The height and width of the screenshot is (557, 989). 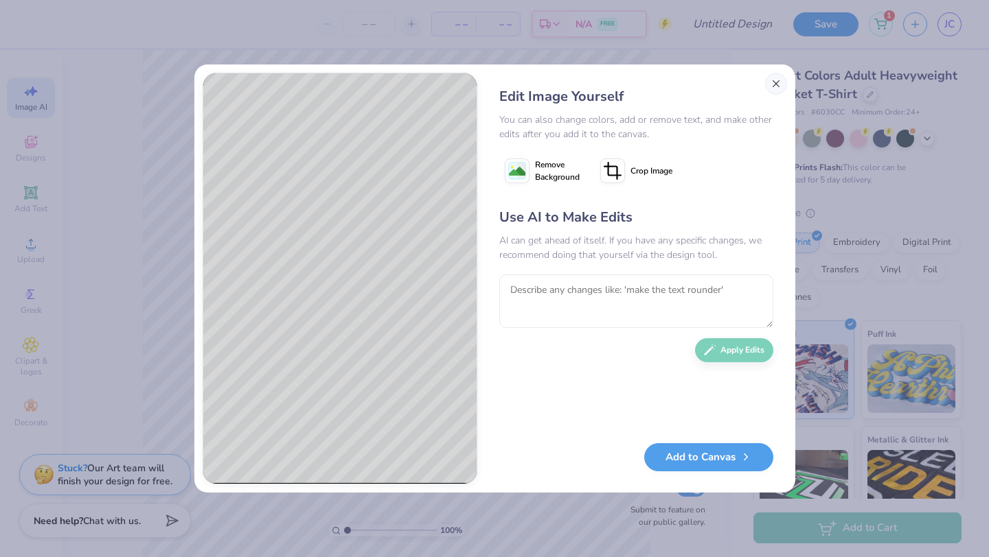 What do you see at coordinates (651, 171) in the screenshot?
I see `span: Crop Image` at bounding box center [651, 171].